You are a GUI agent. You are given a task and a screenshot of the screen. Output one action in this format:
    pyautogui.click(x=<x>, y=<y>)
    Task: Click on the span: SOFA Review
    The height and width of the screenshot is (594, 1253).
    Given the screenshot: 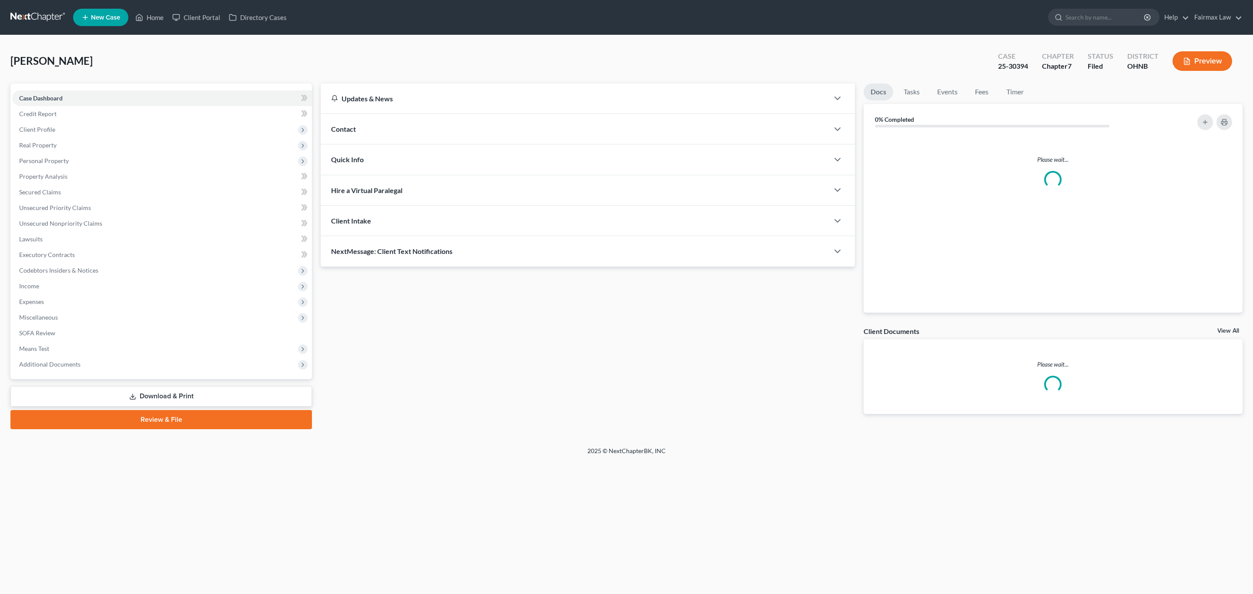 What is the action you would take?
    pyautogui.click(x=37, y=333)
    